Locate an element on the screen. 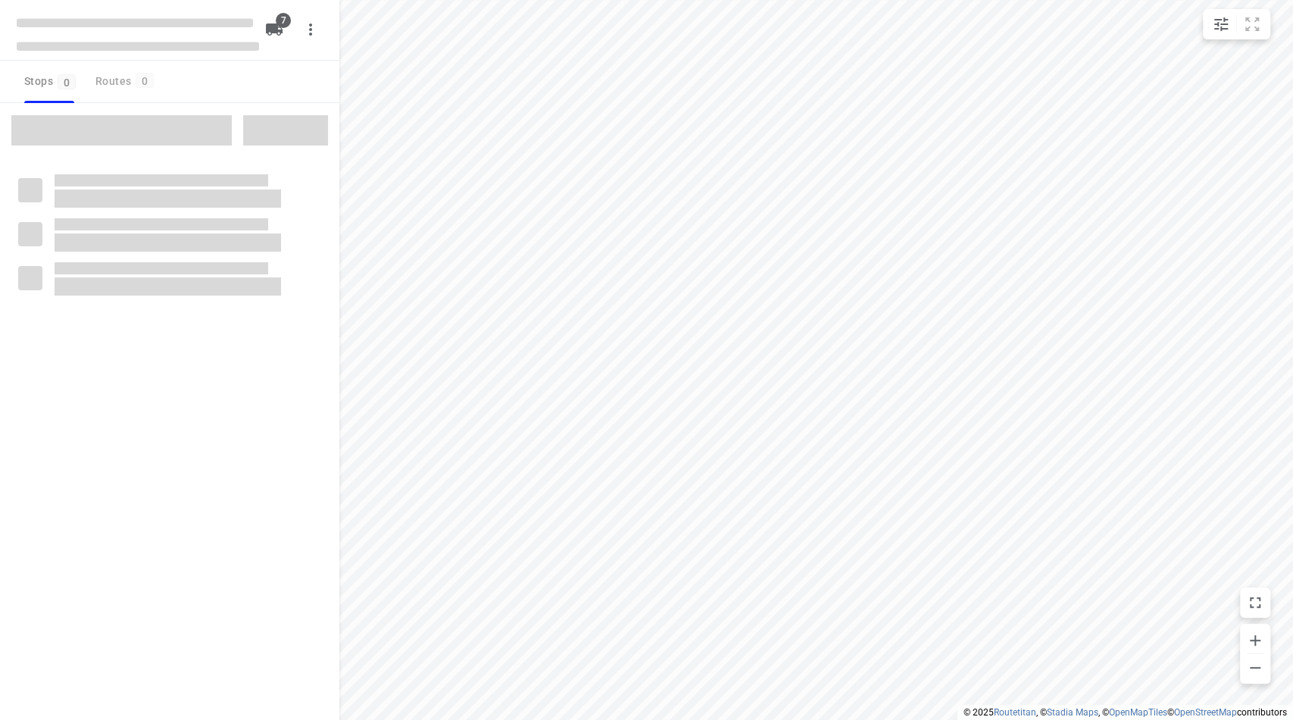 The image size is (1293, 720). a: Stadia Maps is located at coordinates (1073, 712).